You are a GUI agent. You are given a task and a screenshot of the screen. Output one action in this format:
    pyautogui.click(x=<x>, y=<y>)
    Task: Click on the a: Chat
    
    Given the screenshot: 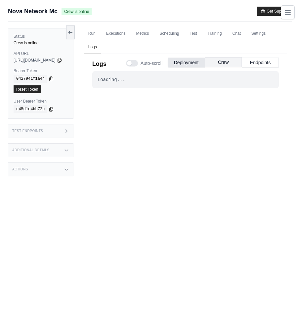 What is the action you would take?
    pyautogui.click(x=236, y=34)
    